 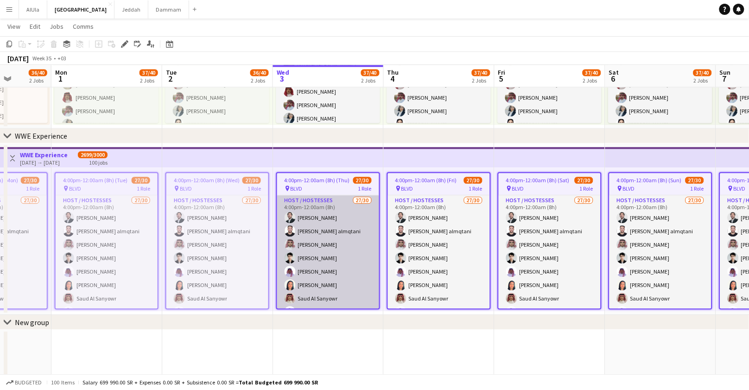 What do you see at coordinates (57, 26) in the screenshot?
I see `a: Jobs` at bounding box center [57, 26].